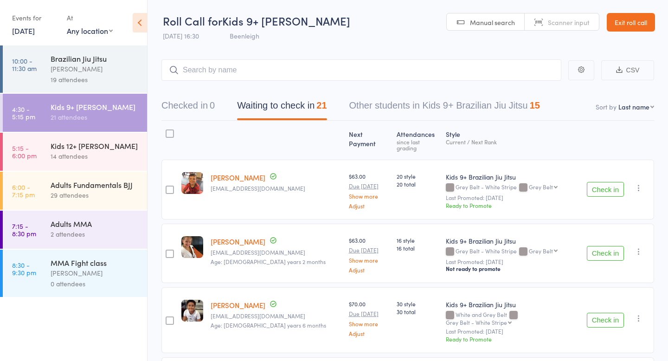  Describe the element at coordinates (417, 240) in the screenshot. I see `span: 16 style` at that location.